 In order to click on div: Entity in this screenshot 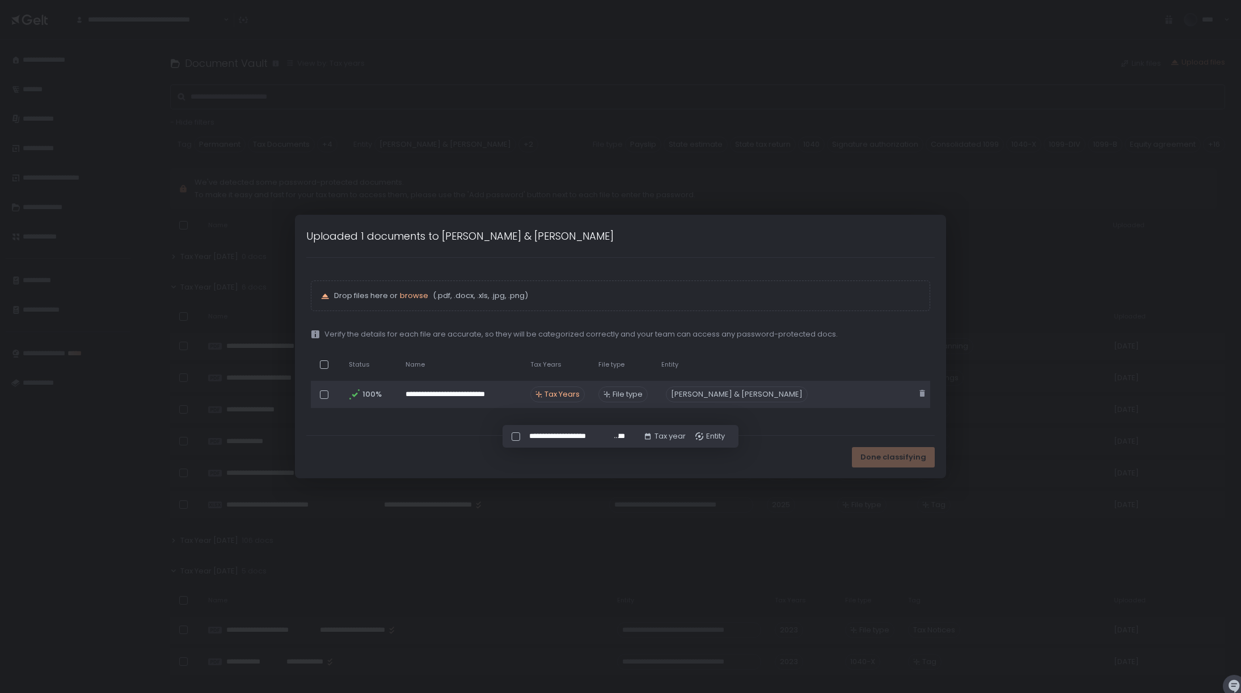, I will do `click(709, 437)`.